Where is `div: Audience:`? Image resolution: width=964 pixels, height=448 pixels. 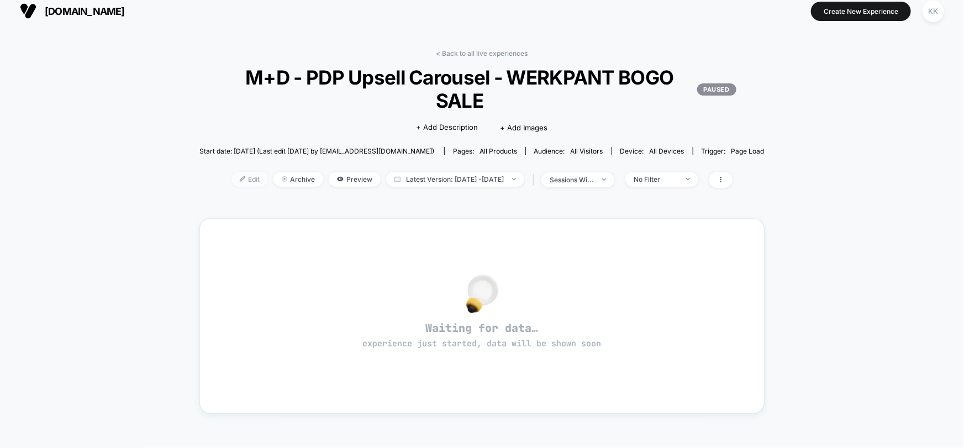 div: Audience: is located at coordinates (568, 151).